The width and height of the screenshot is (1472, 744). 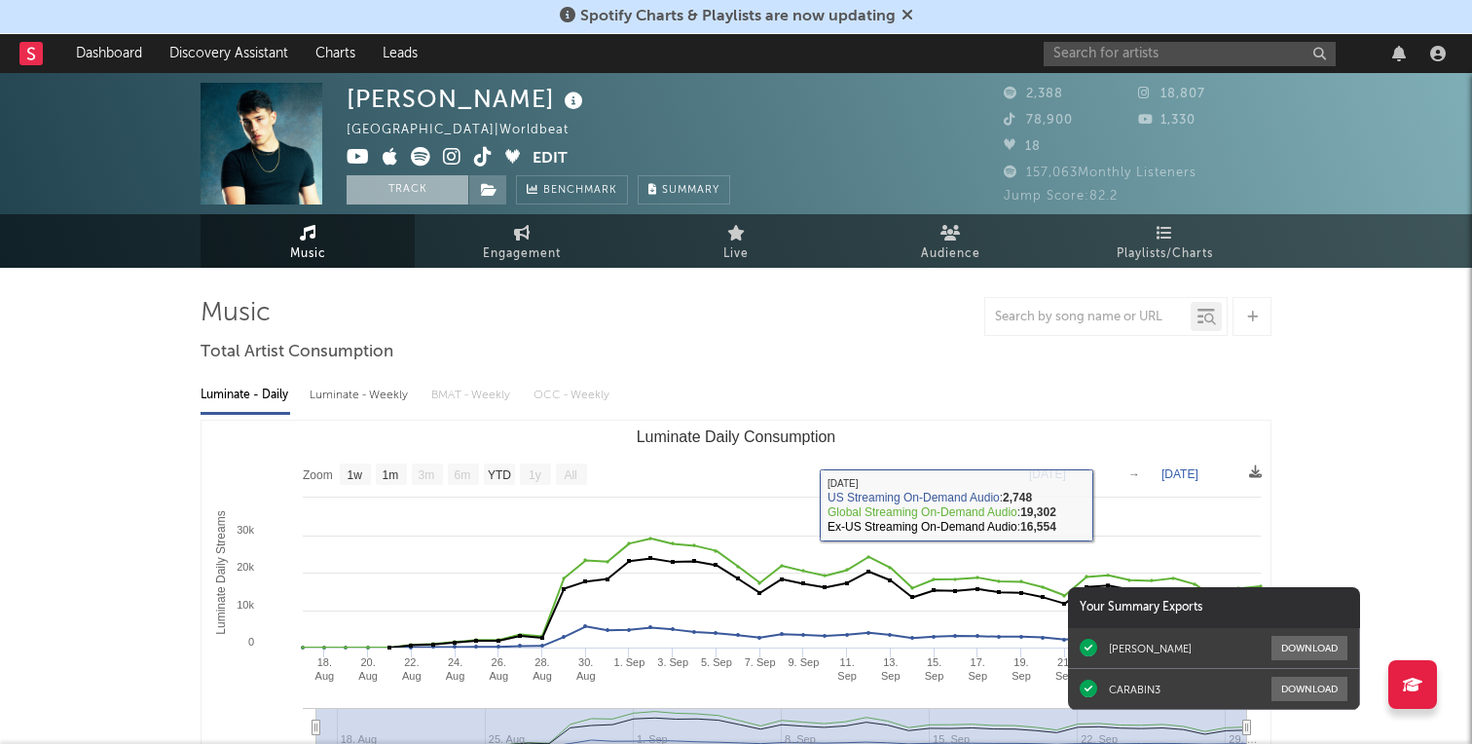 What do you see at coordinates (499, 475) in the screenshot?
I see `text: YTD` at bounding box center [499, 475].